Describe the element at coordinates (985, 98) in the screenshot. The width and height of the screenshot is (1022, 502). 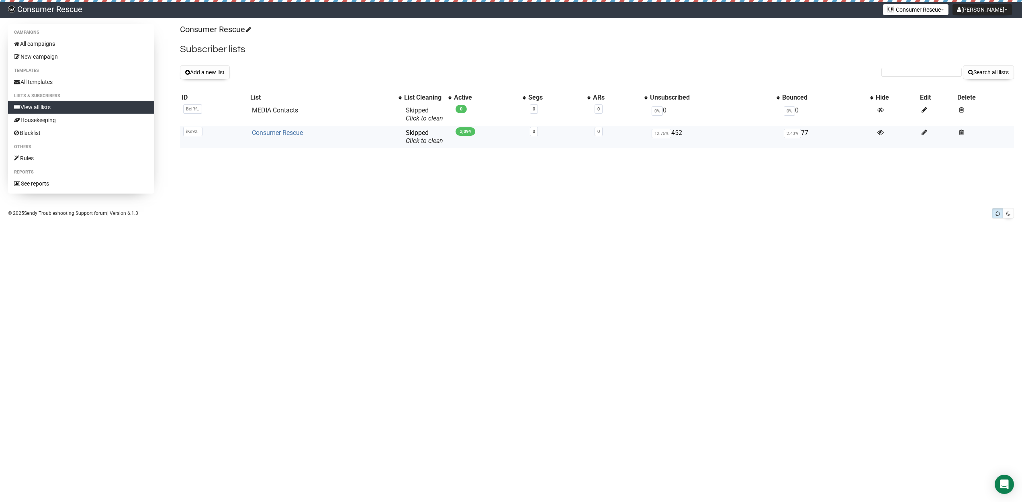
I see `th: Delete: No sort applied, sorting is disabled` at that location.